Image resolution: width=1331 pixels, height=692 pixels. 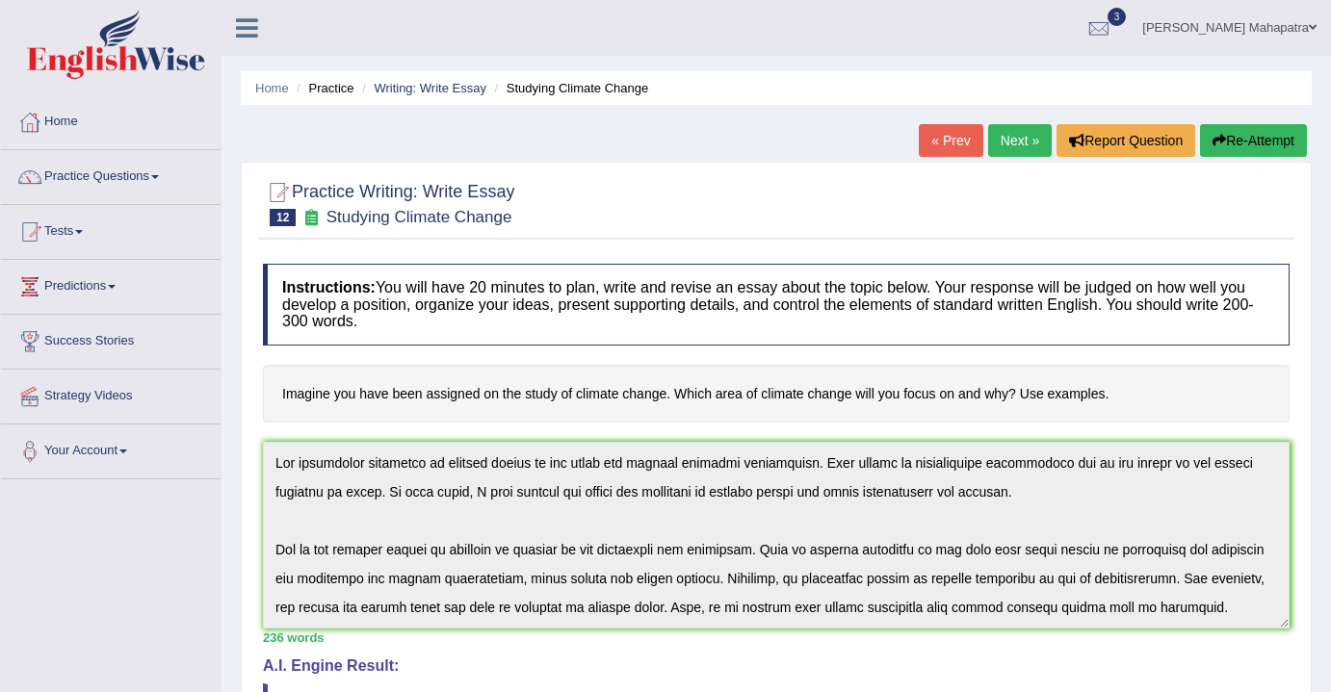 What do you see at coordinates (1020, 141) in the screenshot?
I see `a: Next »` at bounding box center [1020, 141].